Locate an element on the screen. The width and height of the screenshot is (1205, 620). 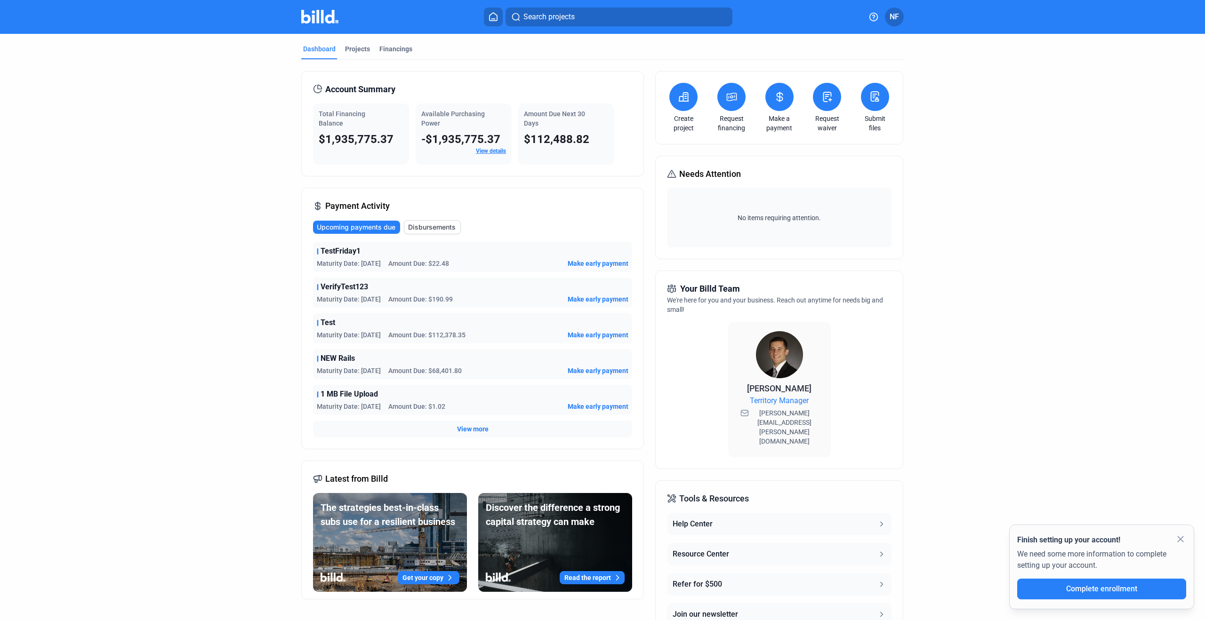
a: Request financing is located at coordinates (731, 123).